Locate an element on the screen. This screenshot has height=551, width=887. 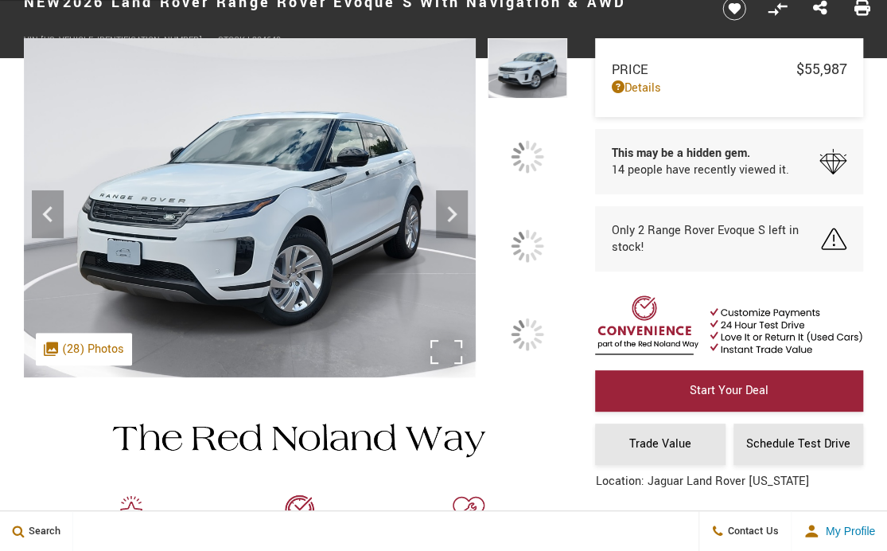
span: This may be a hidden gem. is located at coordinates (700, 153).